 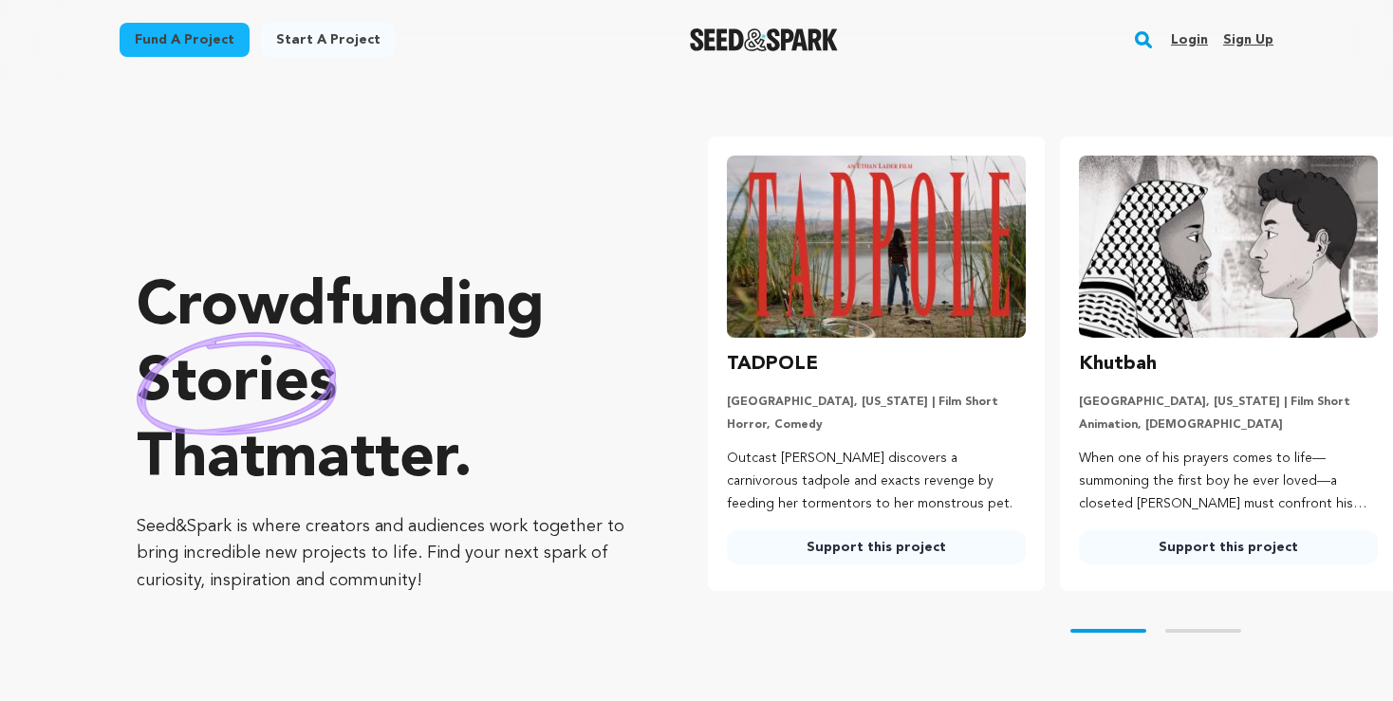 What do you see at coordinates (1228, 481) in the screenshot?
I see `p: When one of his prayers comes to life—summoning the first boy he ever loved—a closeted [PERSON_NA...` at bounding box center [1228, 481].